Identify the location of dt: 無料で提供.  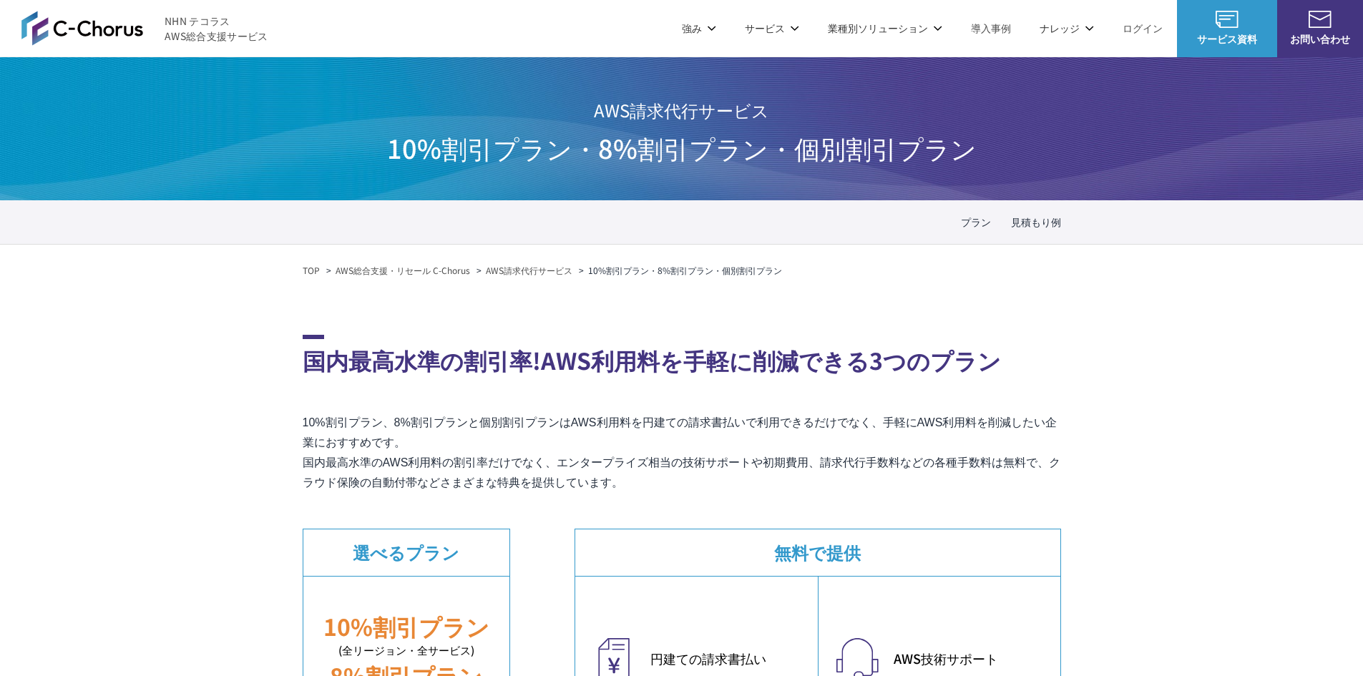
(818, 553).